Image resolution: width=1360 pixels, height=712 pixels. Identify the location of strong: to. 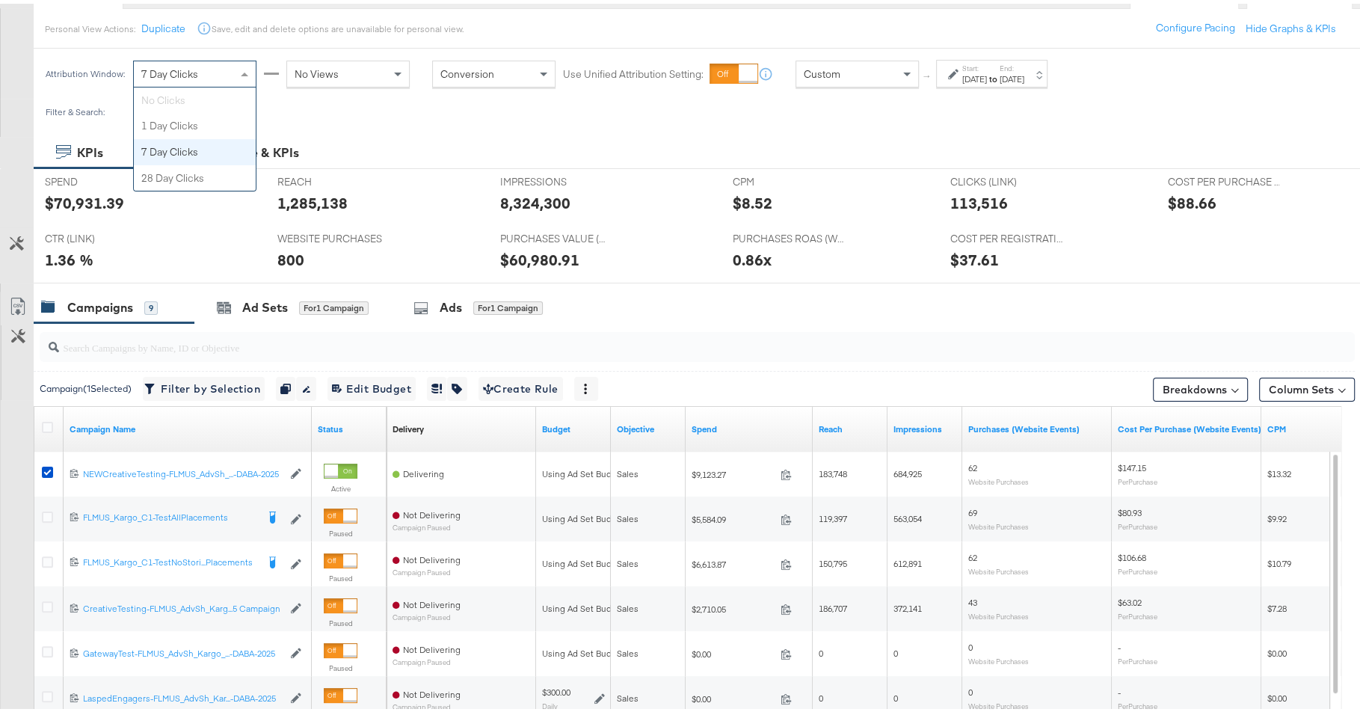
(993, 75).